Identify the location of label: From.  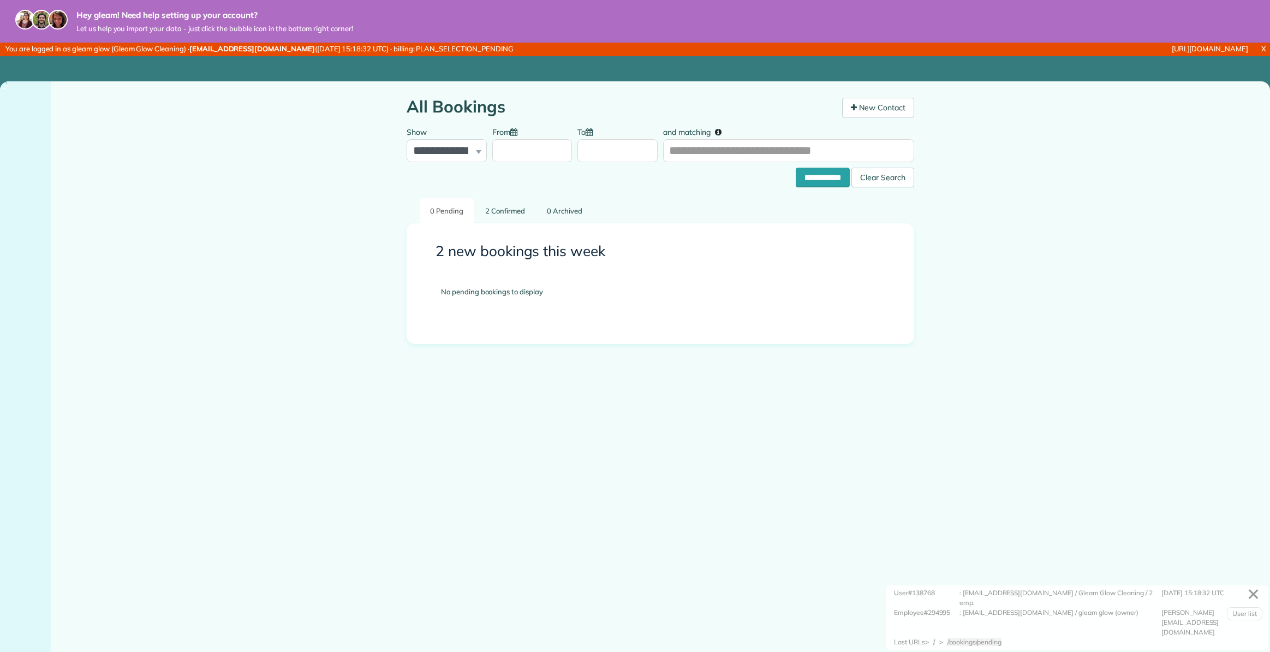
(507, 131).